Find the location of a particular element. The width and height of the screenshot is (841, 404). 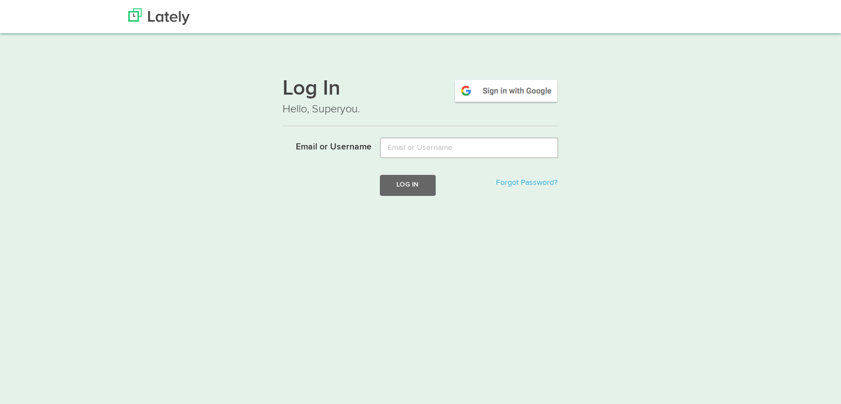

img: Lately is located at coordinates (159, 17).